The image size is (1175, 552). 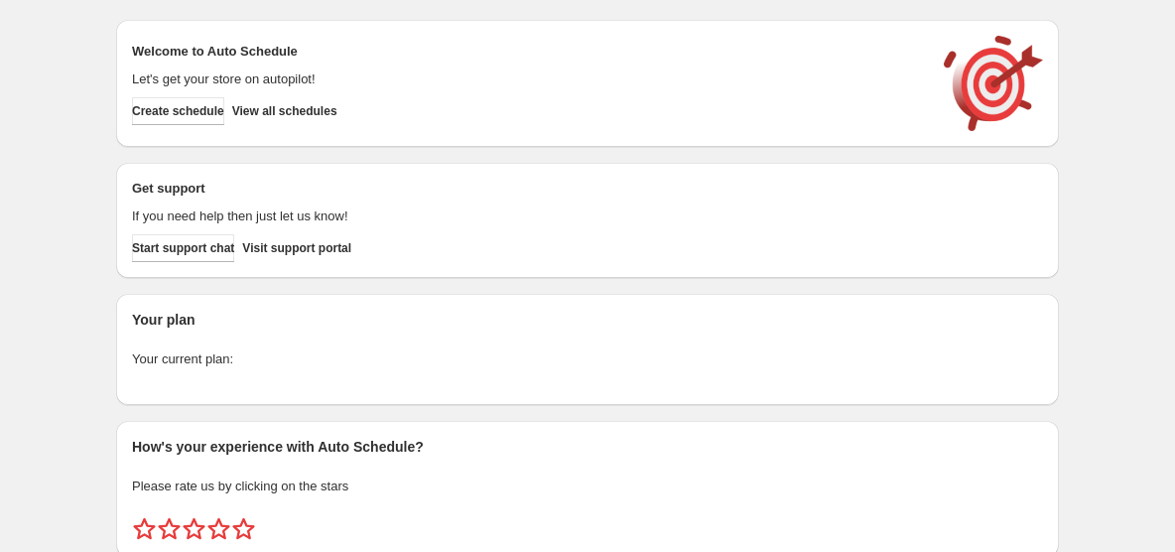 I want to click on p: Please rate us by clicking on the stars, so click(x=587, y=486).